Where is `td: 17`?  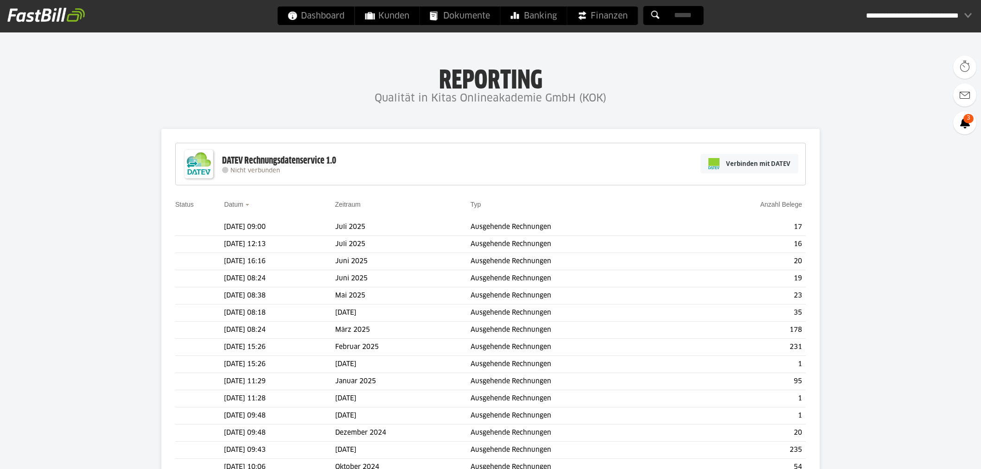 td: 17 is located at coordinates (745, 227).